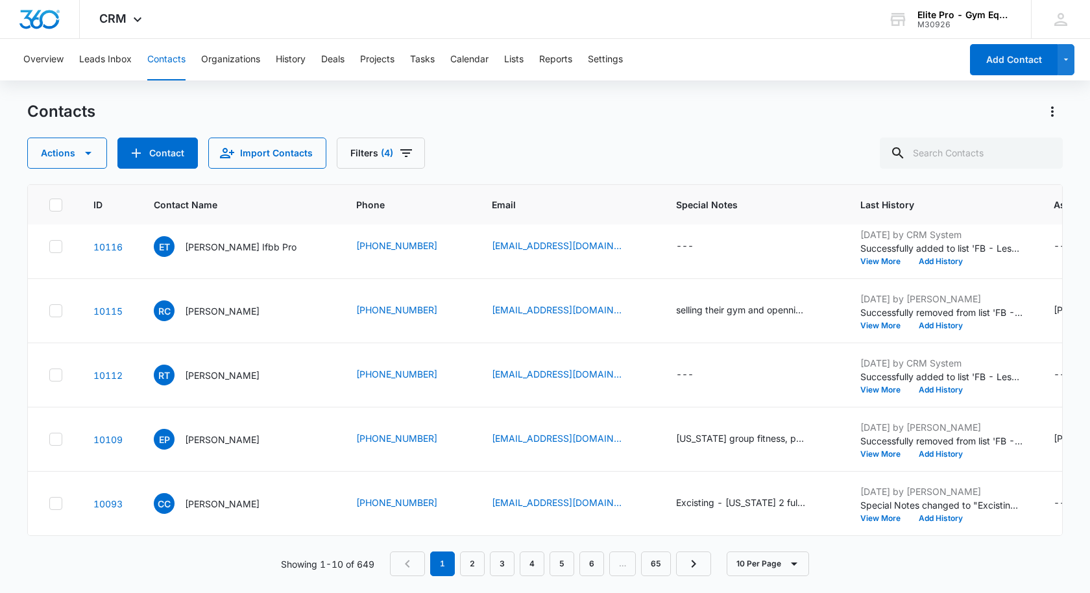 The image size is (1090, 593). I want to click on span: ID, so click(99, 204).